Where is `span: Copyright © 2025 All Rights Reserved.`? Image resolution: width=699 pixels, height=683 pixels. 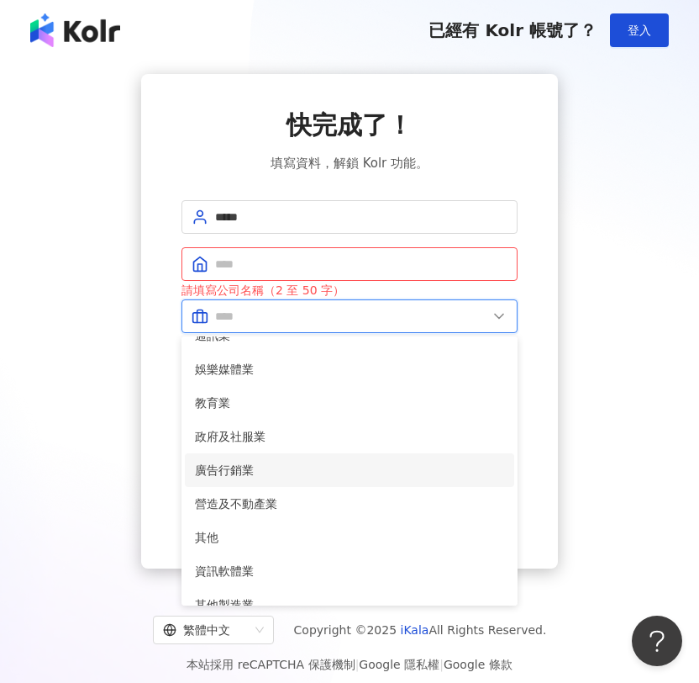 span: Copyright © 2025 All Rights Reserved. is located at coordinates (420, 630).